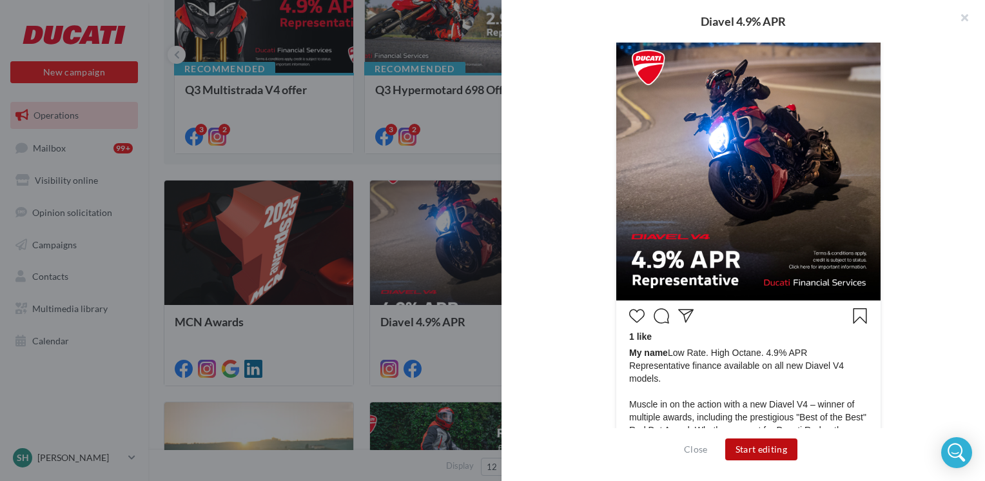 Image resolution: width=985 pixels, height=481 pixels. I want to click on button: Start editing, so click(762, 450).